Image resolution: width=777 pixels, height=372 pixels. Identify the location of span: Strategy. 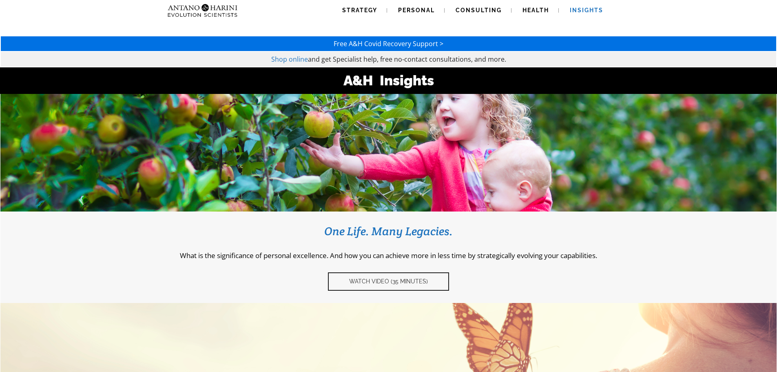
(360, 10).